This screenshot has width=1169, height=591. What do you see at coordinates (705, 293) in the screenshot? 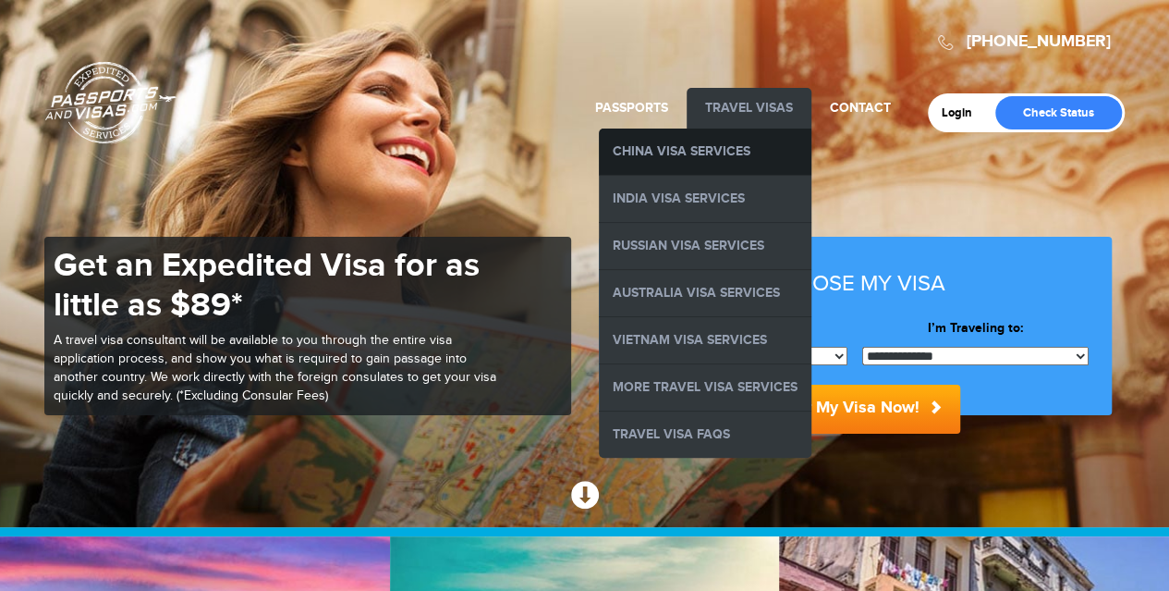
I see `a: Australia Visa Services` at bounding box center [705, 293].